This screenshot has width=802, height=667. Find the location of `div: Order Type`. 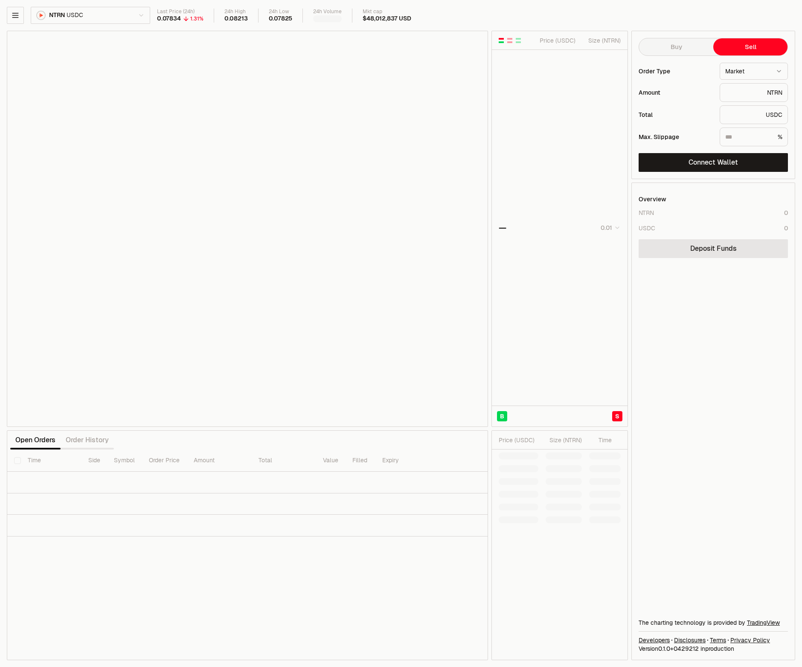

div: Order Type is located at coordinates (676, 71).